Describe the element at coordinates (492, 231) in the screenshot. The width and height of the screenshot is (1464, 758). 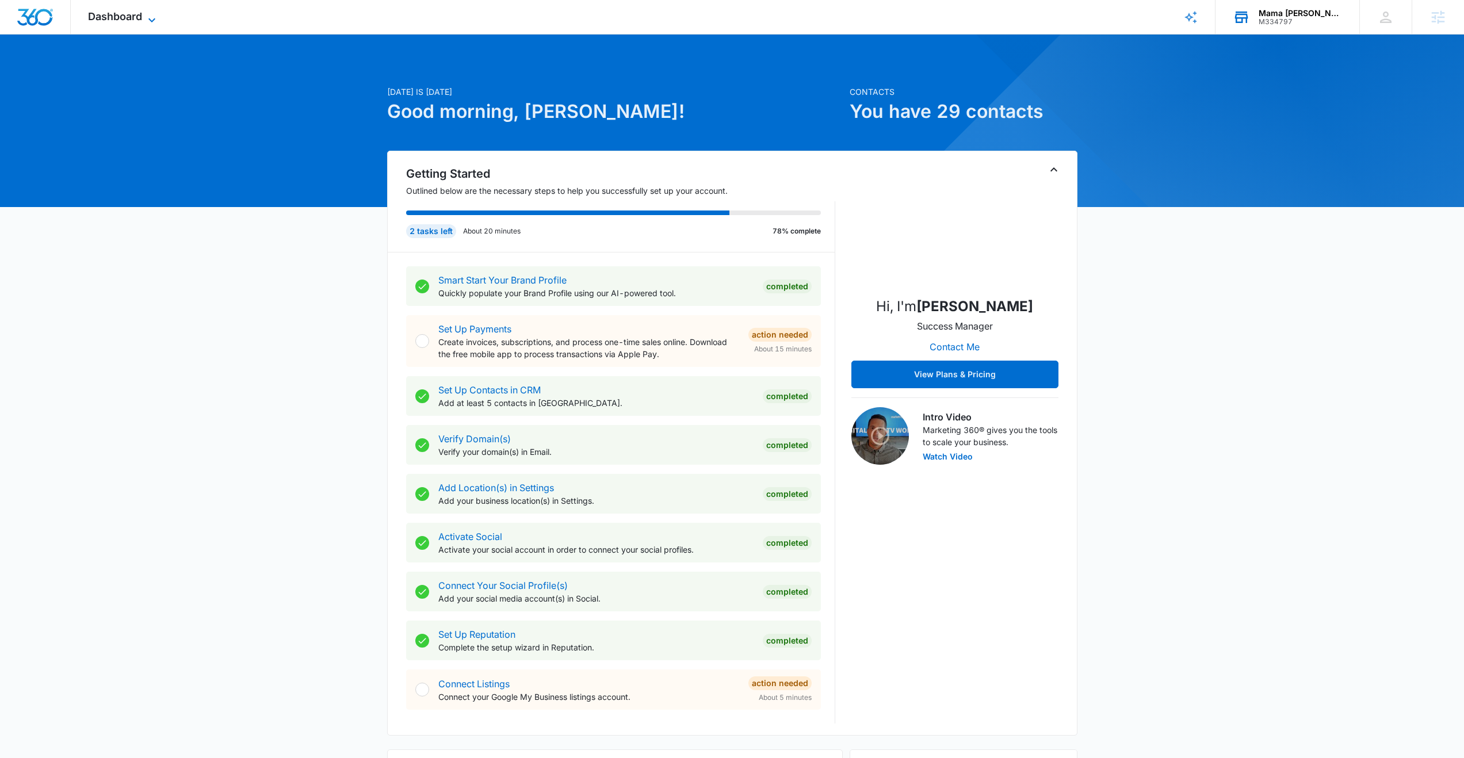
I see `p: About 20 minutes` at that location.